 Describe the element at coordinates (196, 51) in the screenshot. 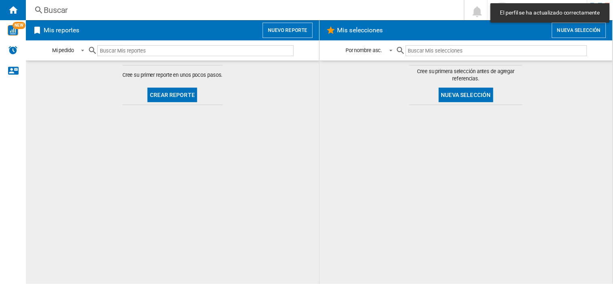

I see `input: Buscar Mis reportes` at that location.